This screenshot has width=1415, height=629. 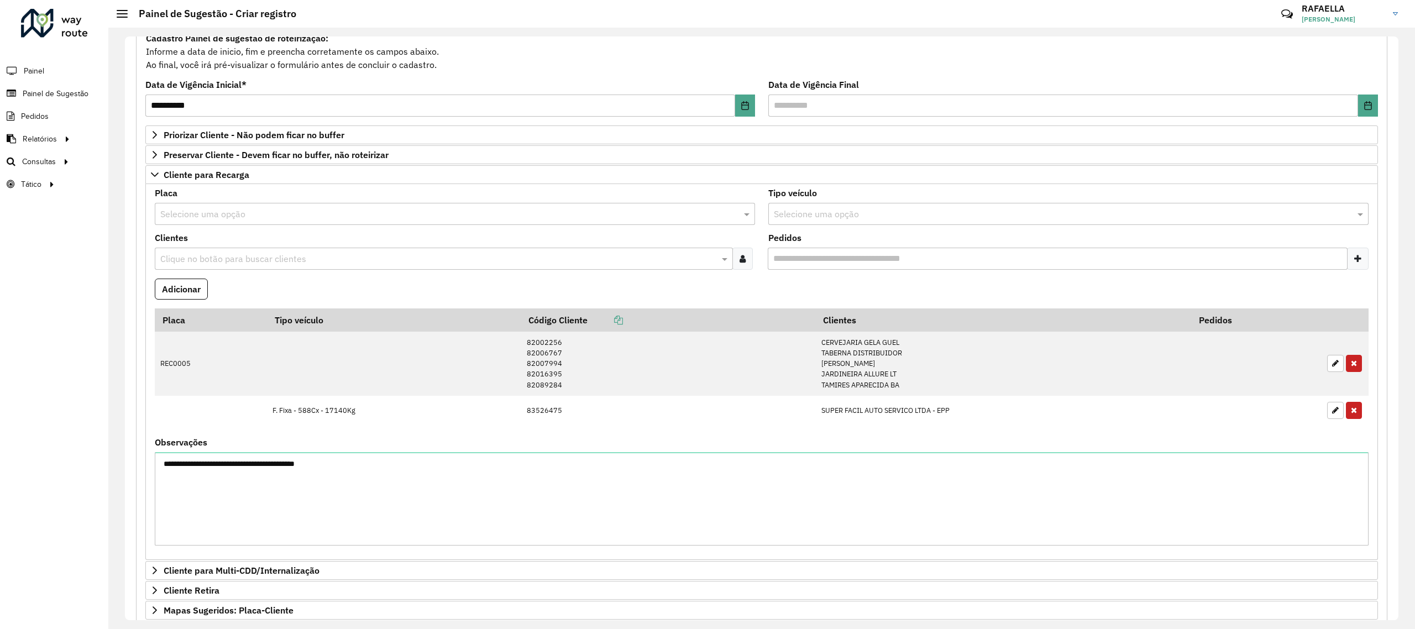 I want to click on h3: RAFAELLA, so click(x=1343, y=8).